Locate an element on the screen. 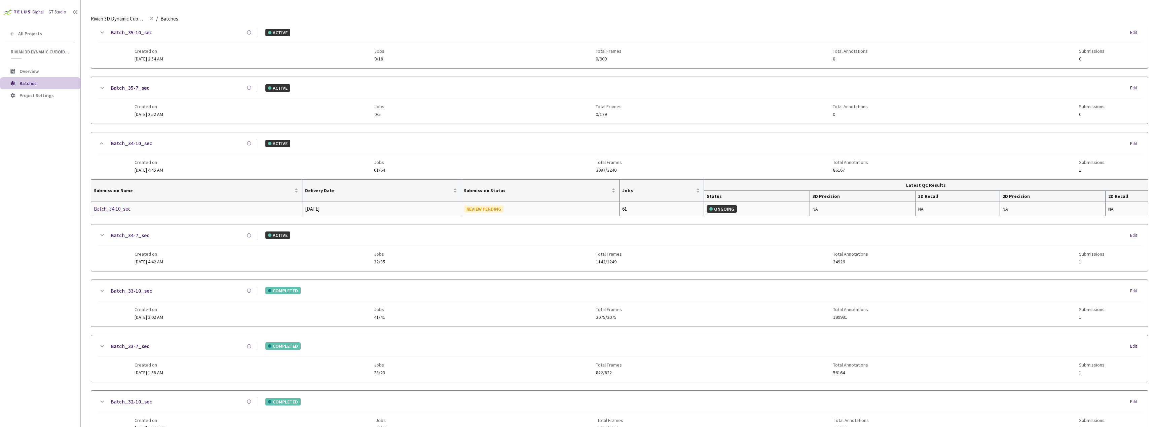 The width and height of the screenshot is (1157, 427). div: REVIEW PENDING is located at coordinates (483, 209).